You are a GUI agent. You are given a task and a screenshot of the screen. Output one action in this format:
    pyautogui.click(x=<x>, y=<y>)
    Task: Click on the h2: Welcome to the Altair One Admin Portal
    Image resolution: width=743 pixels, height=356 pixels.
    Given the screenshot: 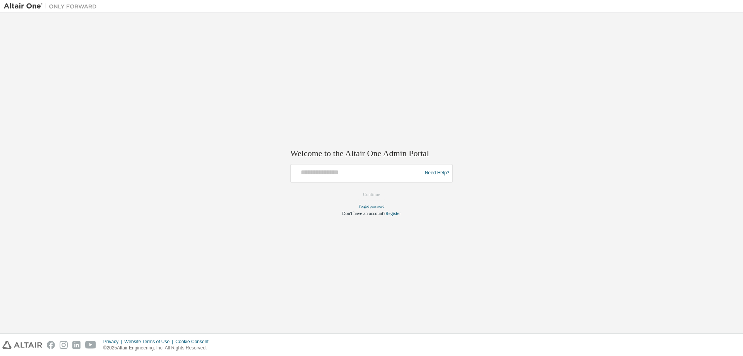 What is the action you would take?
    pyautogui.click(x=372, y=154)
    